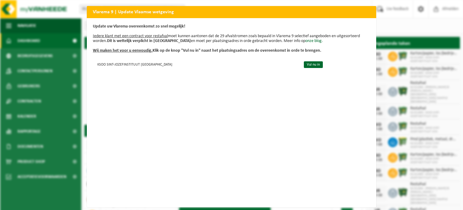 The image size is (463, 210). What do you see at coordinates (314, 41) in the screenshot?
I see `a: onze blog.` at bounding box center [314, 41].